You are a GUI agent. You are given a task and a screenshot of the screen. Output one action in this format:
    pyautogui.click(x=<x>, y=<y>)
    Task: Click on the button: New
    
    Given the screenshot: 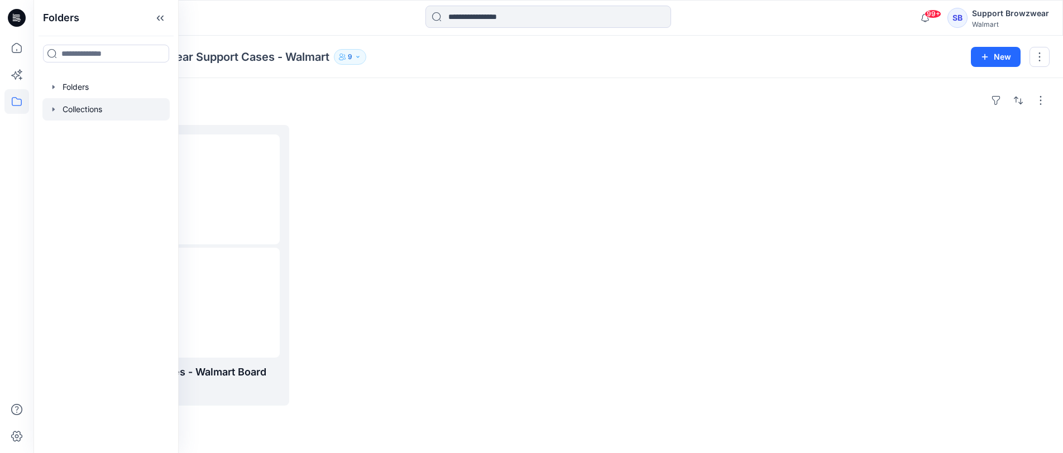 What is the action you would take?
    pyautogui.click(x=995, y=57)
    